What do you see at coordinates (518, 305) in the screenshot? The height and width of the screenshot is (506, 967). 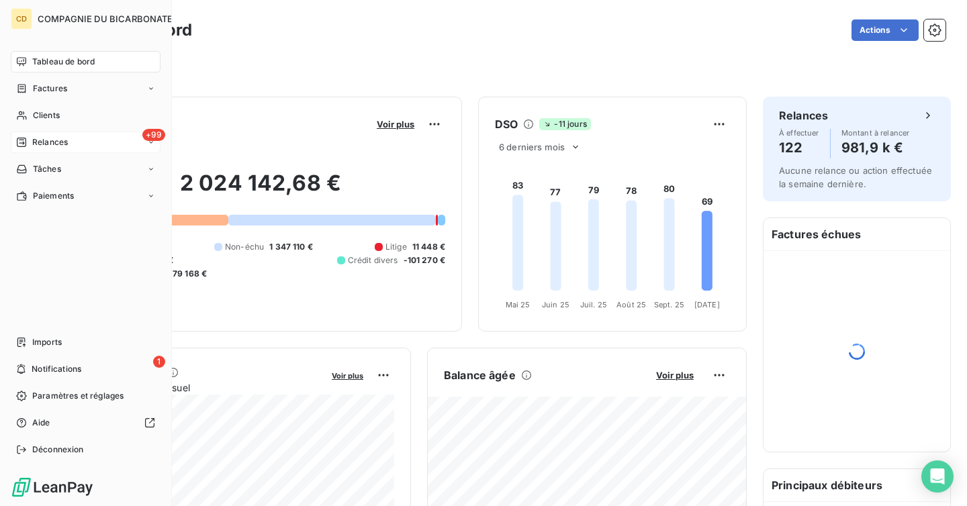 I see `tspan: Mai 25` at bounding box center [518, 305].